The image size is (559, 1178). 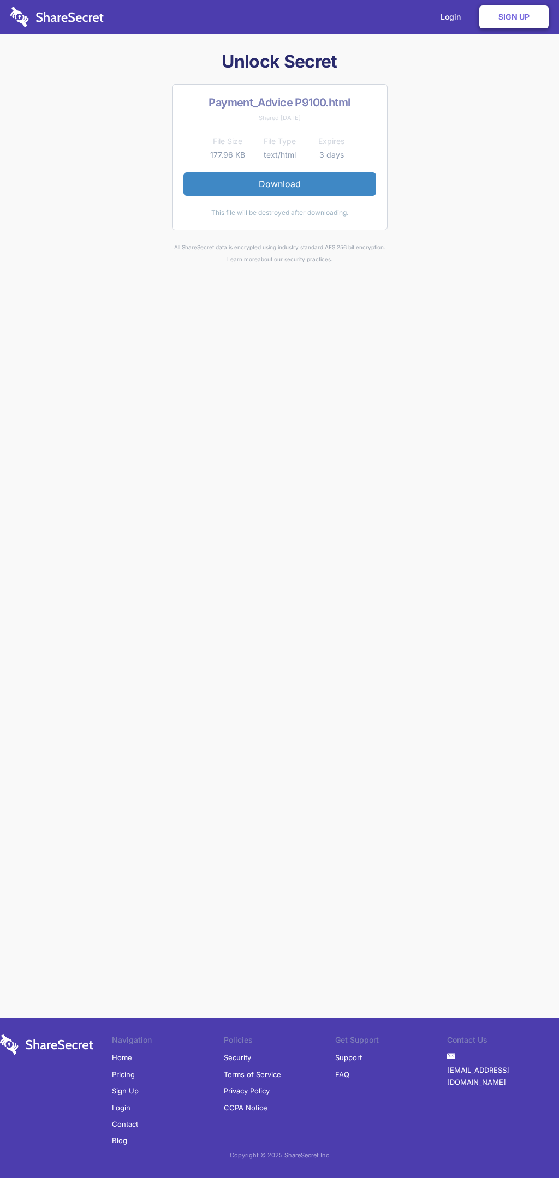 What do you see at coordinates (279, 1042) in the screenshot?
I see `li: Policies` at bounding box center [279, 1042].